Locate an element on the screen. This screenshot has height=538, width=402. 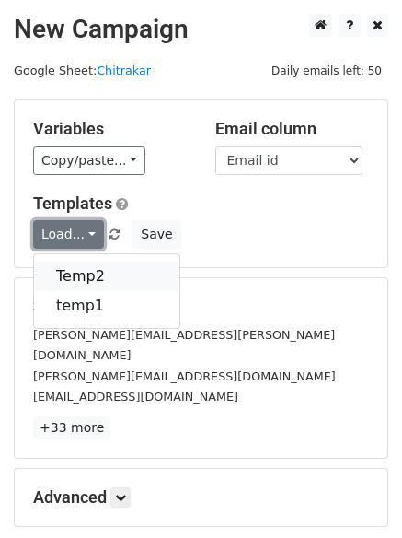
small: Google Sheet: is located at coordinates (82, 70).